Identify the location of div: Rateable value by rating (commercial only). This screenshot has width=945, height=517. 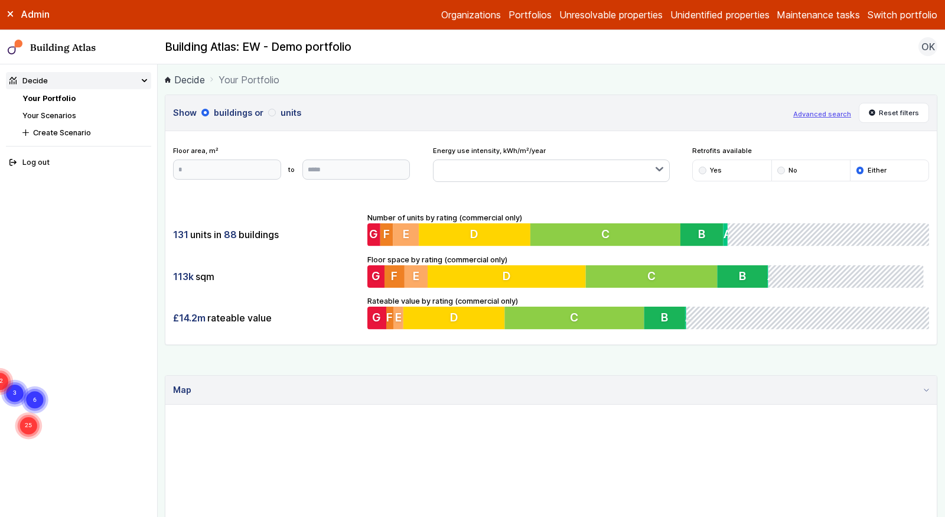
(648, 312).